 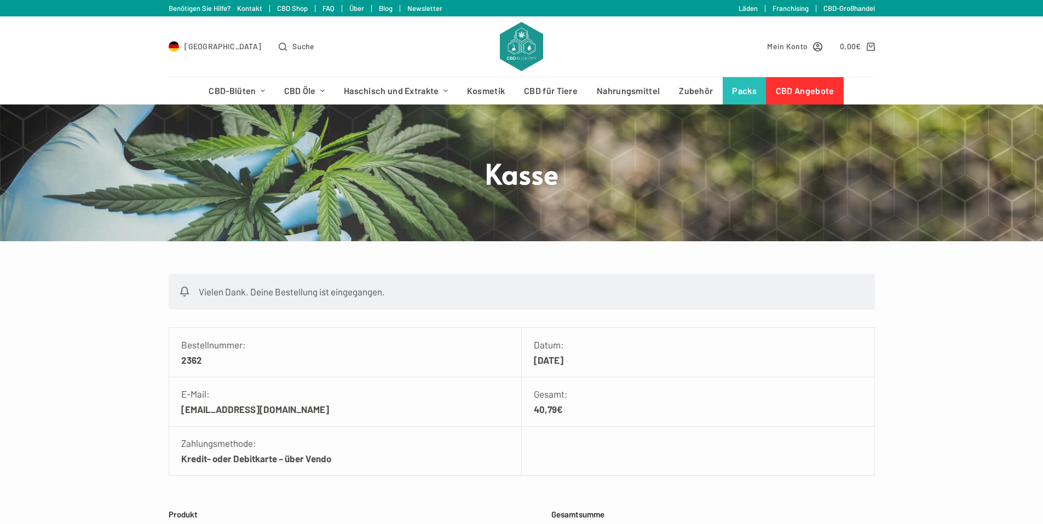 I want to click on a: Haschisch und Extrakte, so click(x=395, y=91).